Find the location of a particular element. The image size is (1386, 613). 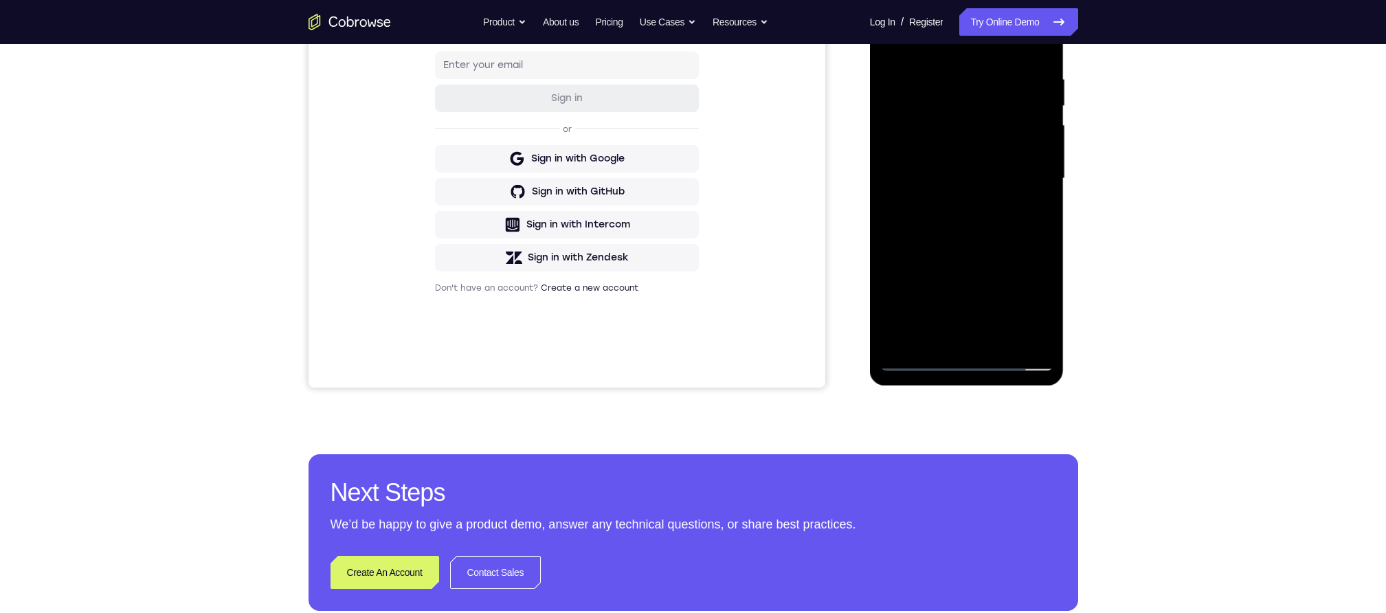

button: Sign in is located at coordinates (258, 171).